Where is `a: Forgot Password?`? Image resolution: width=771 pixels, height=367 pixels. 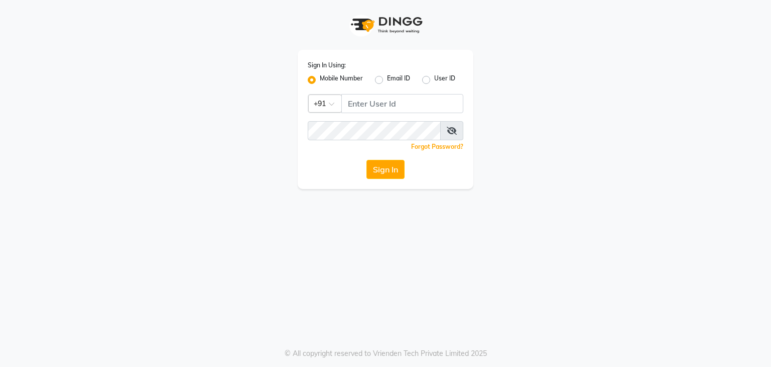 a: Forgot Password? is located at coordinates (437, 146).